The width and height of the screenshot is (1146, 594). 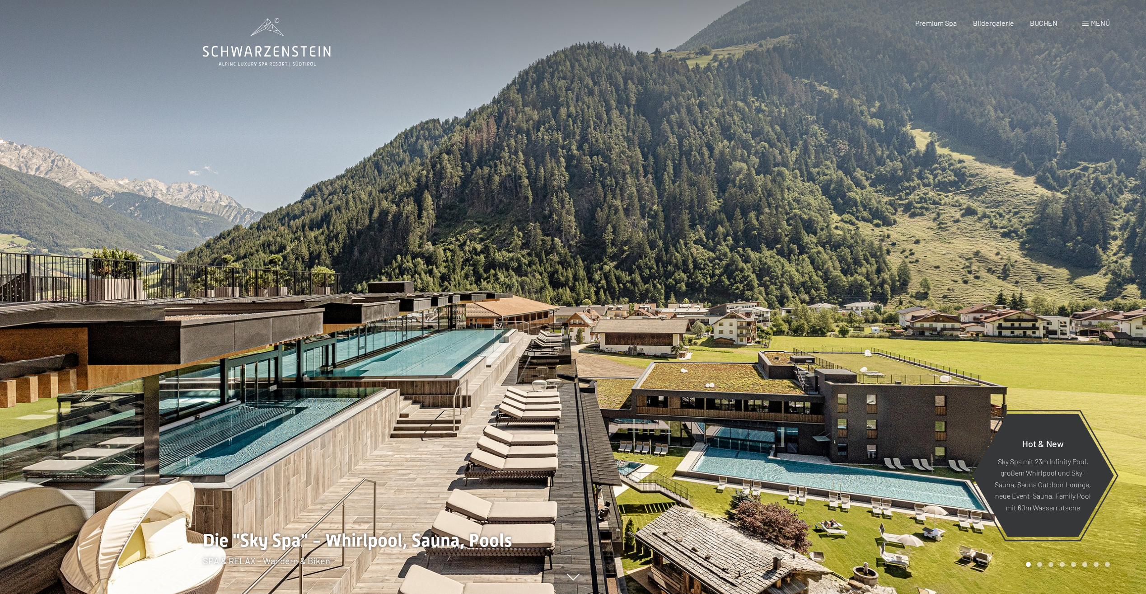 What do you see at coordinates (1096, 564) in the screenshot?
I see `div: Carousel Page 7` at bounding box center [1096, 564].